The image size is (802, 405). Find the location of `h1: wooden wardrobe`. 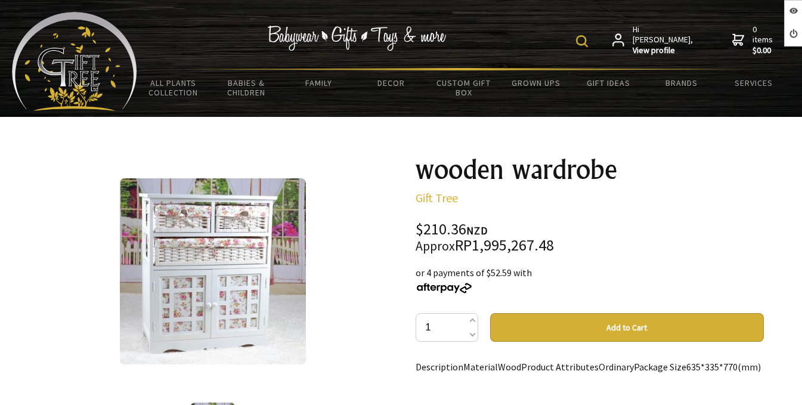

h1: wooden wardrobe is located at coordinates (590, 169).